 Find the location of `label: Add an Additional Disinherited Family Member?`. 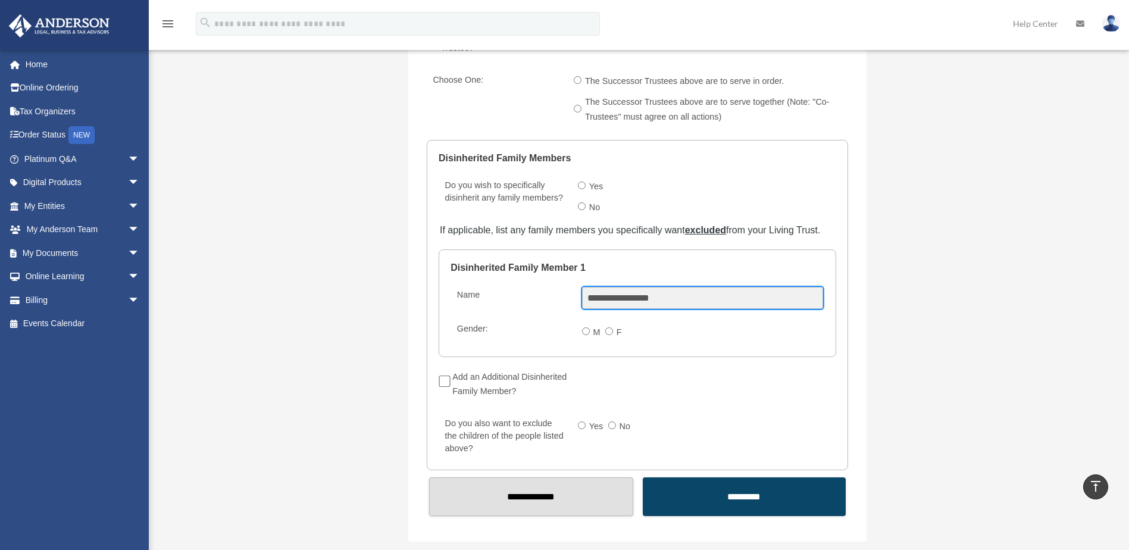

label: Add an Additional Disinherited Family Member? is located at coordinates (514, 384).